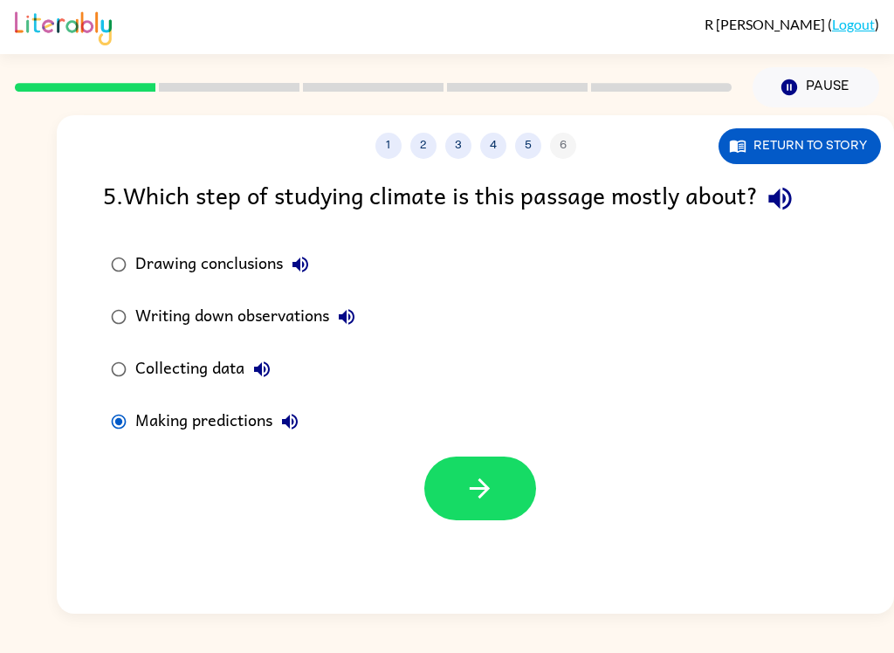 This screenshot has width=894, height=653. Describe the element at coordinates (226, 265) in the screenshot. I see `div: Drawing conclusions` at that location.